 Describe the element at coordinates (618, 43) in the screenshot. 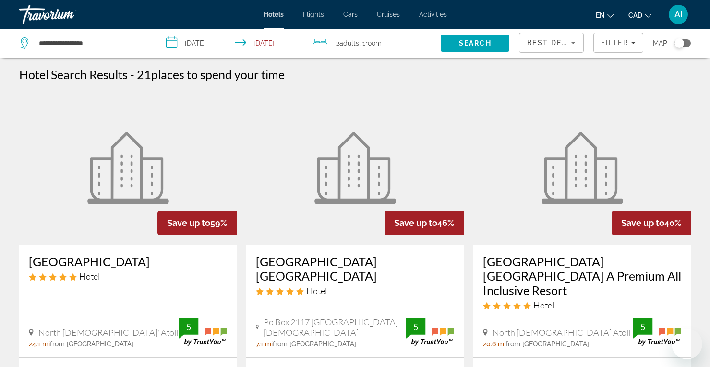

I see `button: Filters` at that location.